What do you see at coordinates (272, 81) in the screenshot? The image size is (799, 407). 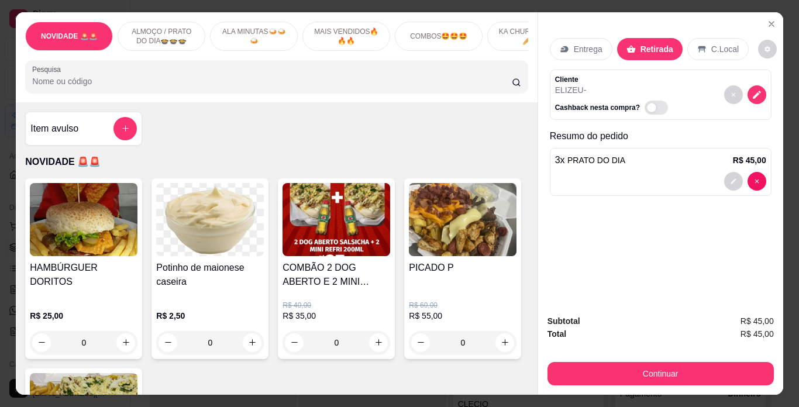 I see `input: Pesquisa` at bounding box center [272, 81].